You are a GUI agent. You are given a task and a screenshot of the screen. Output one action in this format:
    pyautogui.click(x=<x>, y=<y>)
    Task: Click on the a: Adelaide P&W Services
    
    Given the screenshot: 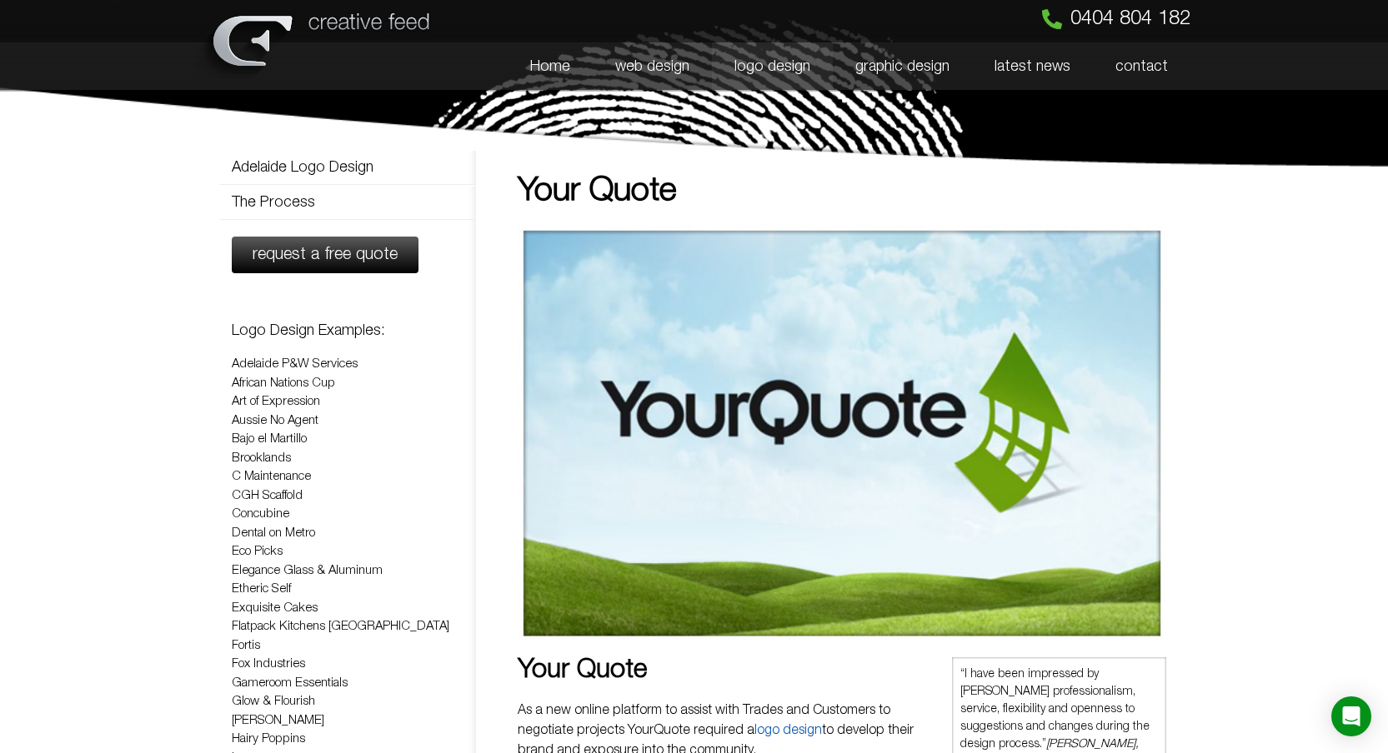 What is the action you would take?
    pyautogui.click(x=294, y=364)
    